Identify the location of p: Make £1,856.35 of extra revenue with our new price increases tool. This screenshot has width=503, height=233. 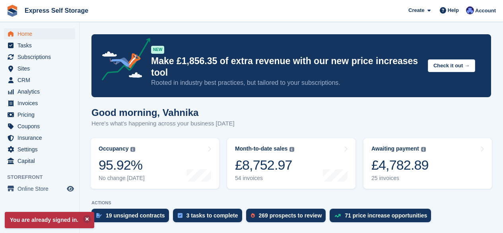
(286, 67).